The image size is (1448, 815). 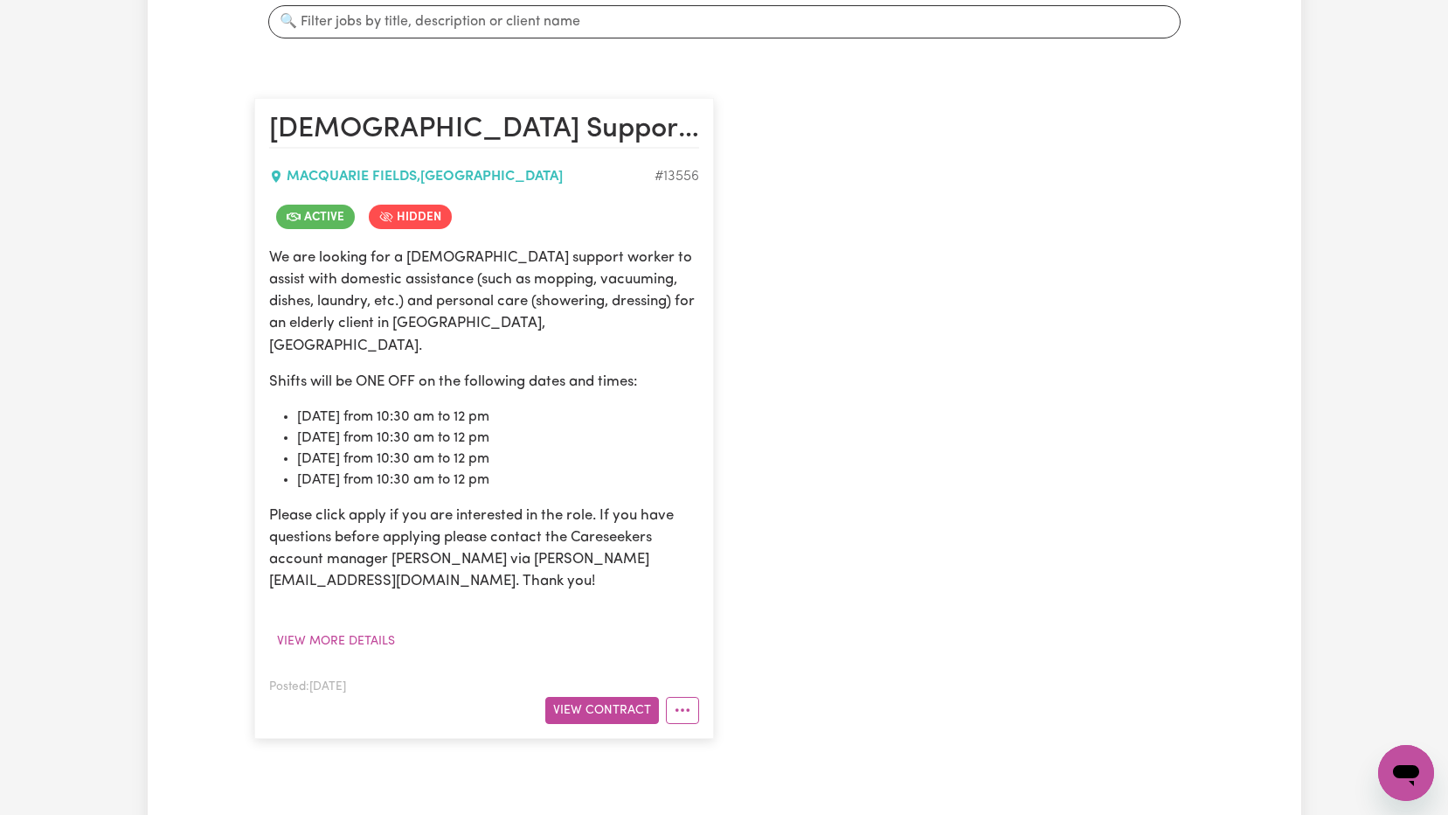 I want to click on div: Job ID #13556, so click(x=676, y=177).